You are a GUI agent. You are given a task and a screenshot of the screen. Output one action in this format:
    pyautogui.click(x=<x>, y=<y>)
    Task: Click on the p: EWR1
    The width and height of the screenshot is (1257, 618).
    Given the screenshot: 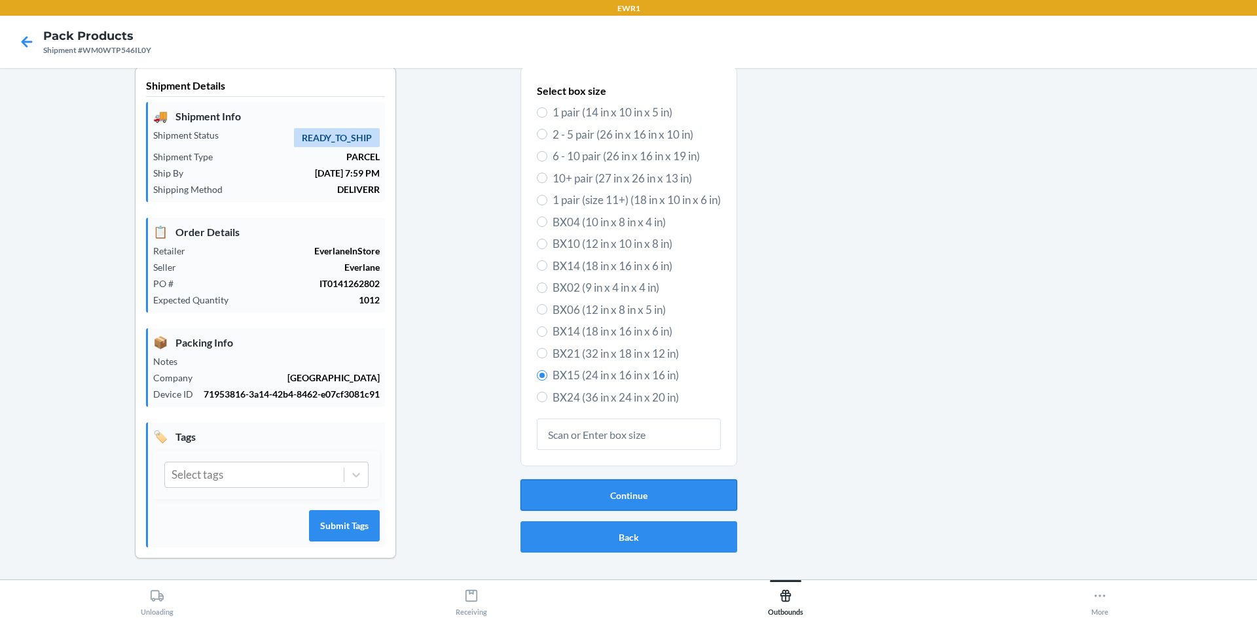 What is the action you would take?
    pyautogui.click(x=628, y=9)
    